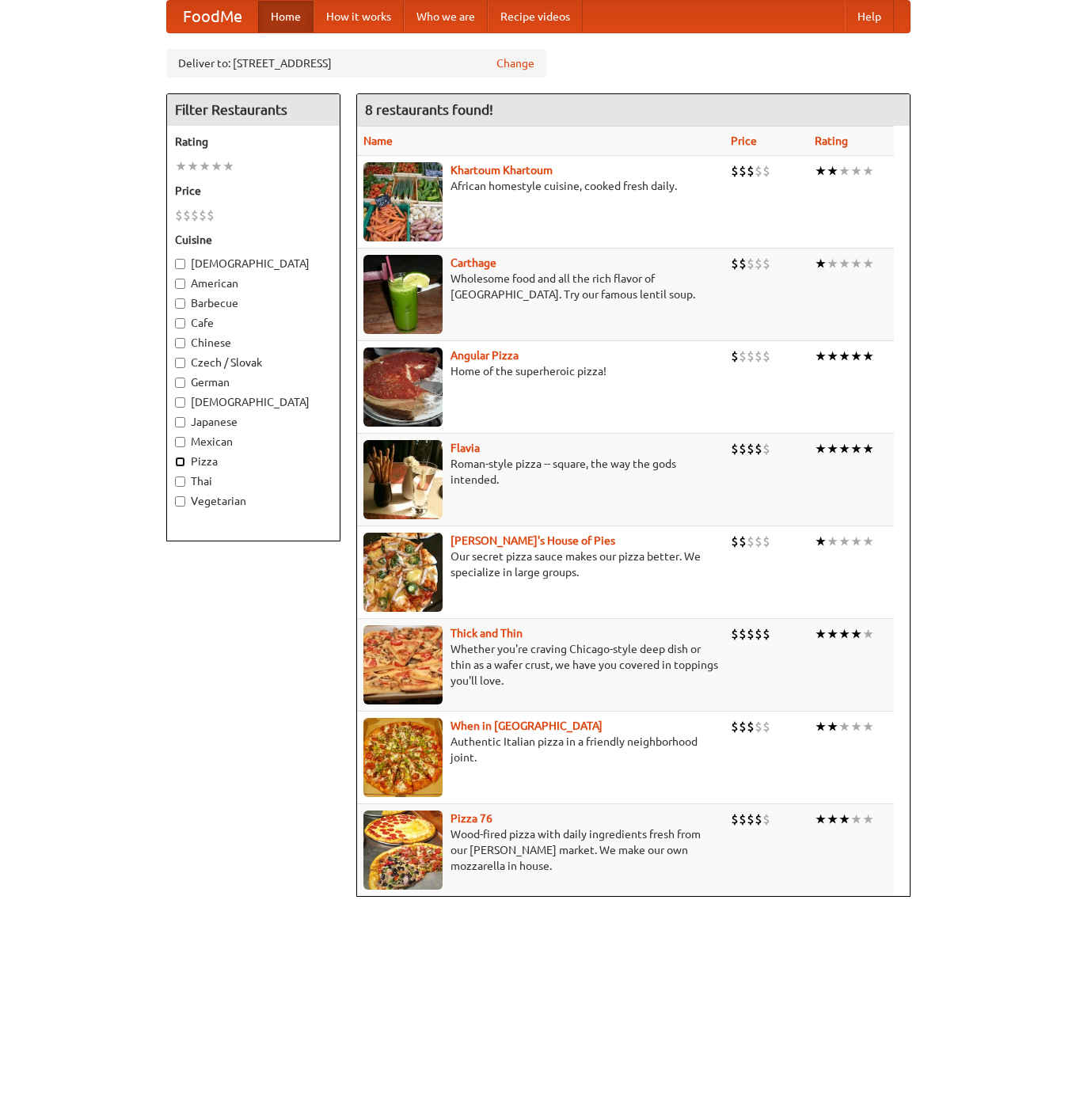 Image resolution: width=1076 pixels, height=1120 pixels. Describe the element at coordinates (254, 191) in the screenshot. I see `h5: Price` at that location.